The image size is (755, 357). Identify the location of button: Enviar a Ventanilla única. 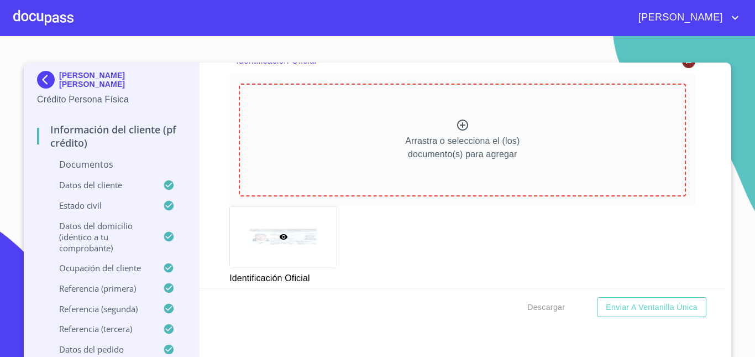
(652, 307).